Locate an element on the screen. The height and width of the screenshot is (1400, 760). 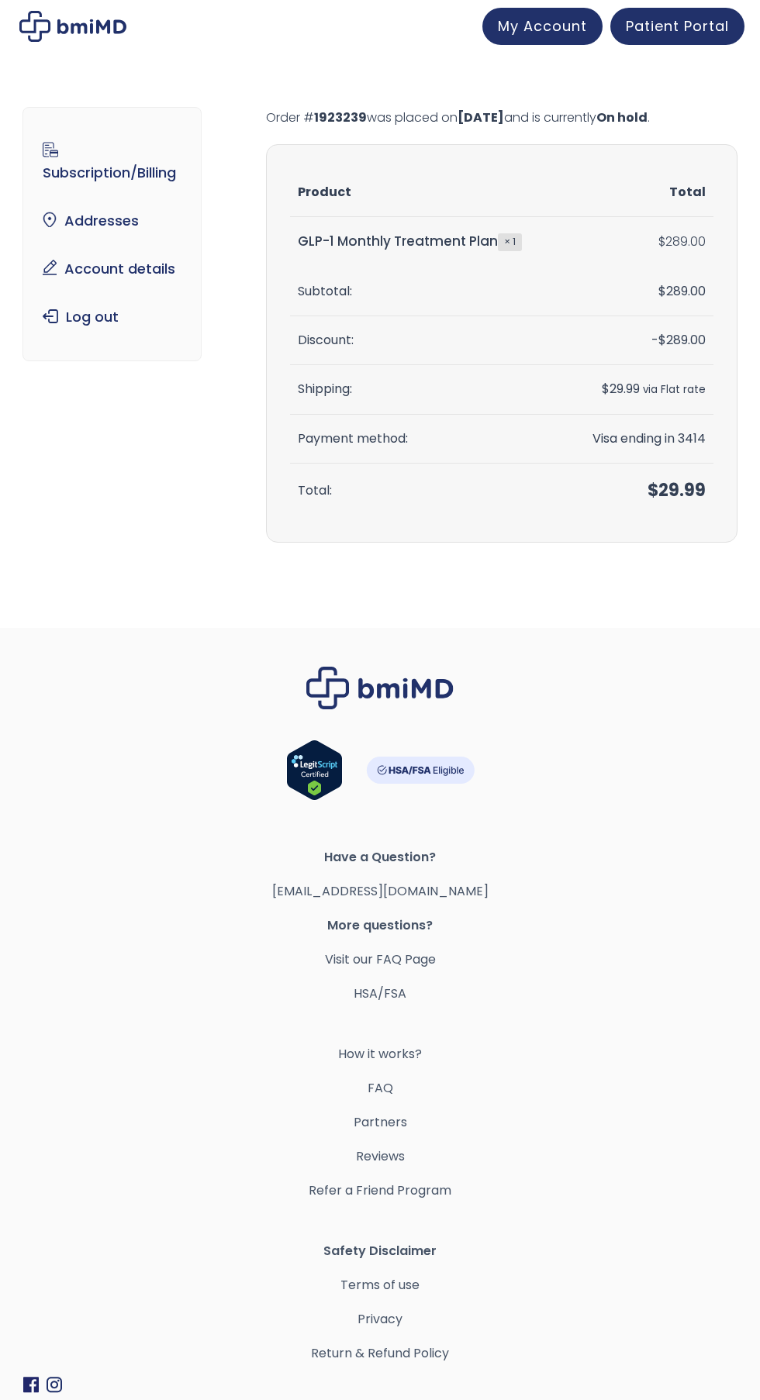
mark: On hold is located at coordinates (622, 117).